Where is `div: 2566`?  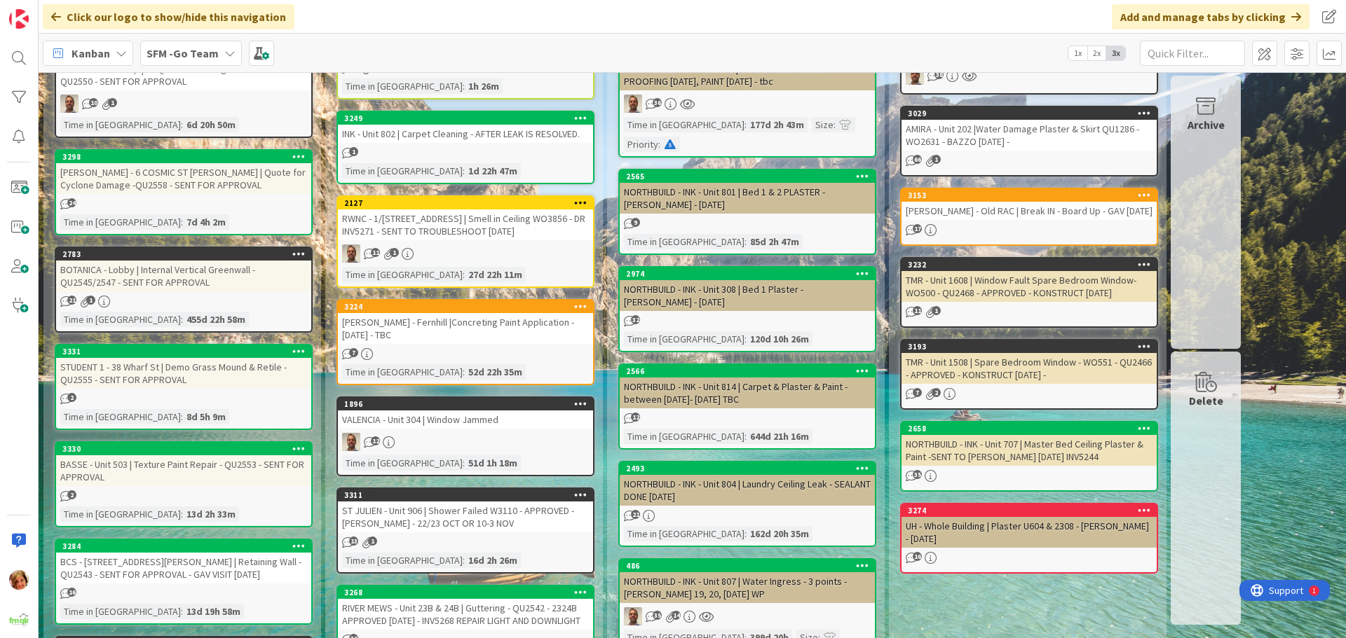
div: 2566 is located at coordinates (747, 371).